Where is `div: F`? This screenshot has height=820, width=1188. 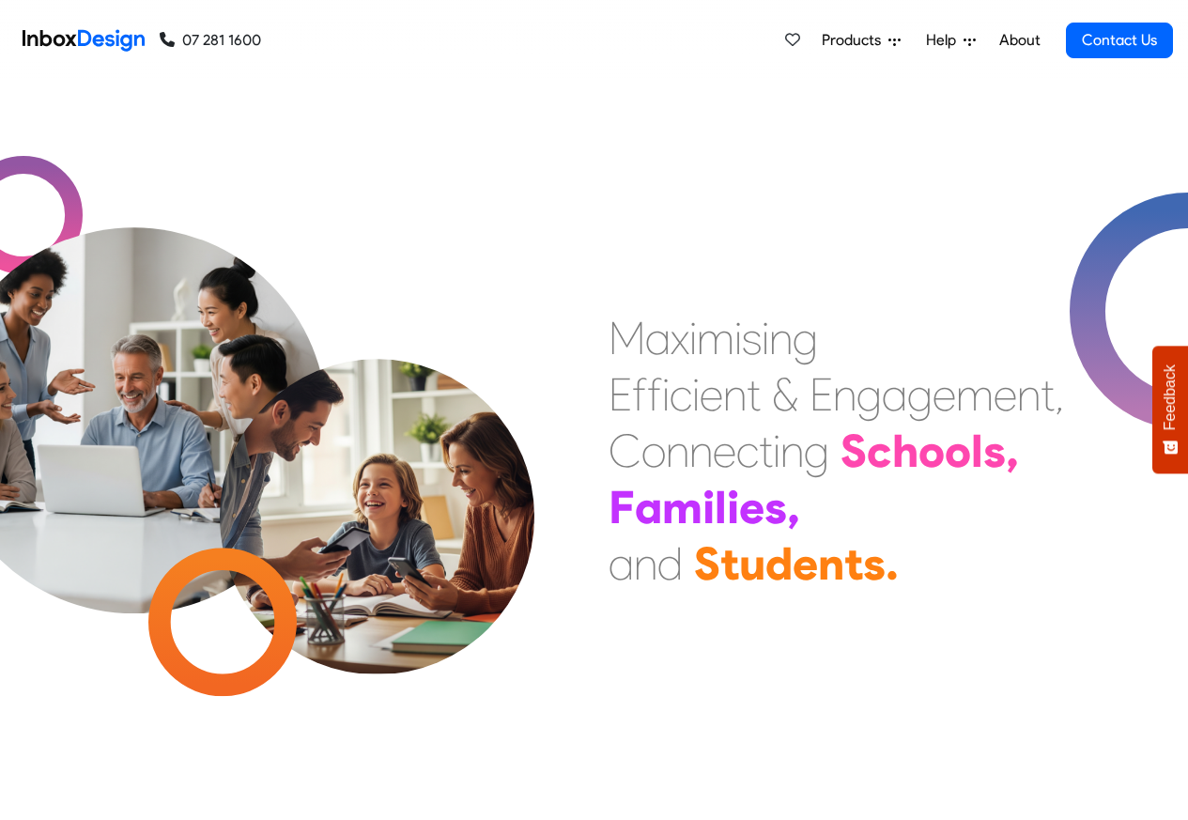 div: F is located at coordinates (622, 507).